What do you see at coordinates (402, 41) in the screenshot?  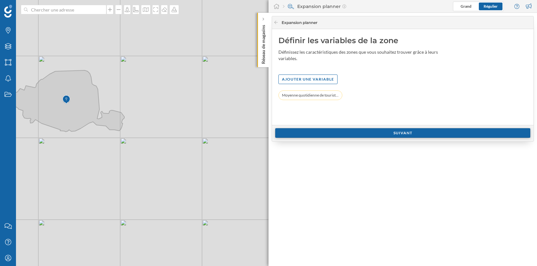 I see `div: Définir les variables de la zone` at bounding box center [402, 41].